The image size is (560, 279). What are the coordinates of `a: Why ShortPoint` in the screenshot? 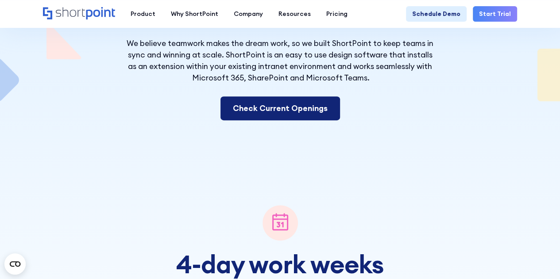 It's located at (194, 14).